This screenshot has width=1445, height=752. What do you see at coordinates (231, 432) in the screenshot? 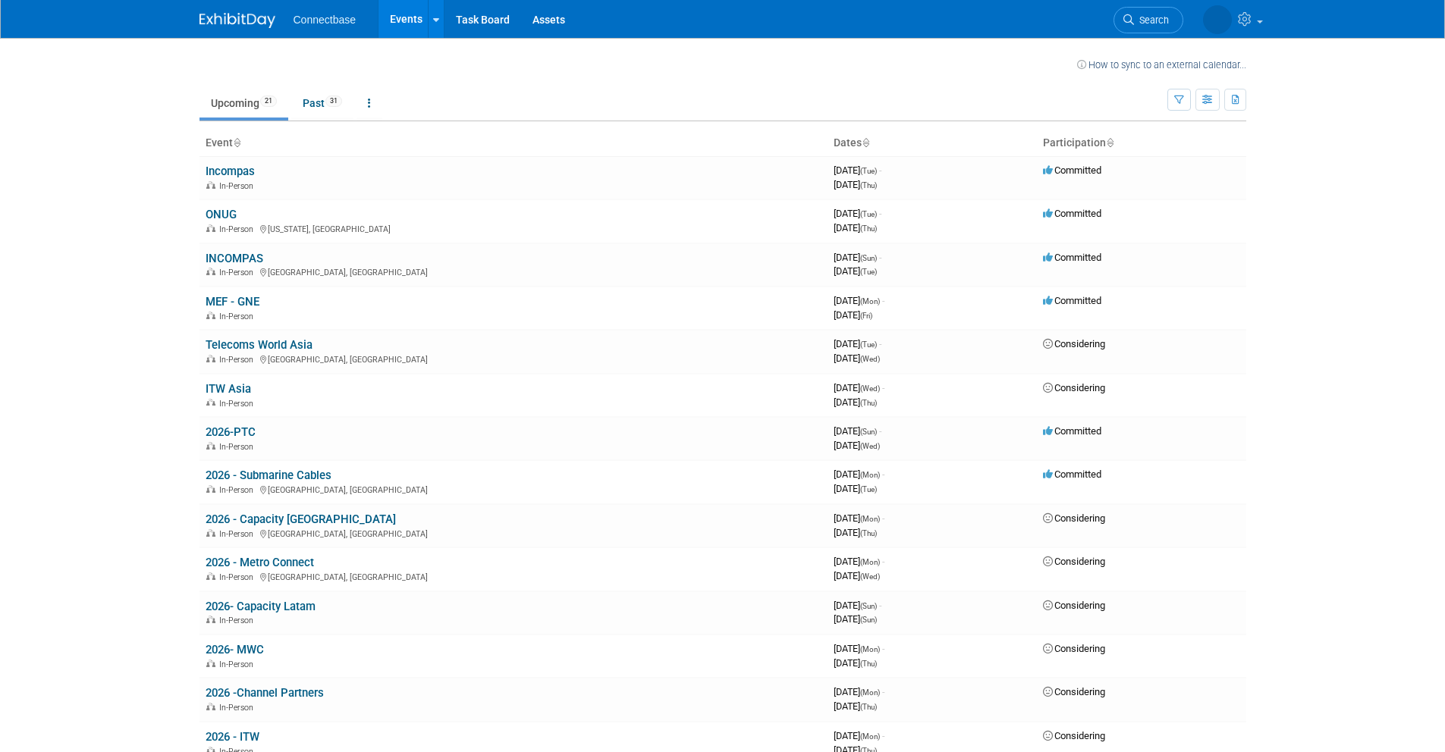
I see `a: 2026-PTC` at bounding box center [231, 432].